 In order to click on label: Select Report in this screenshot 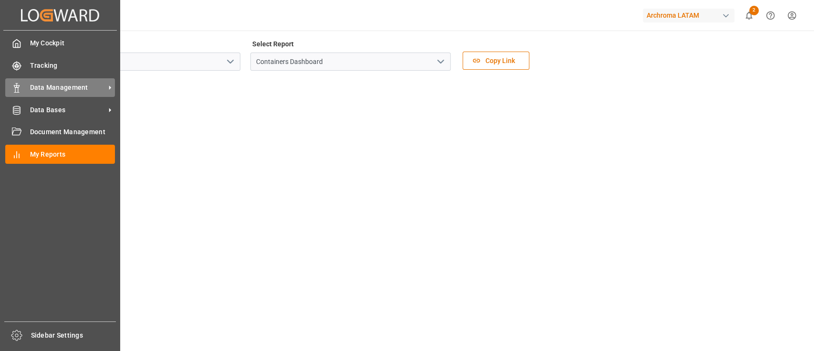, I will do `click(273, 44)`.